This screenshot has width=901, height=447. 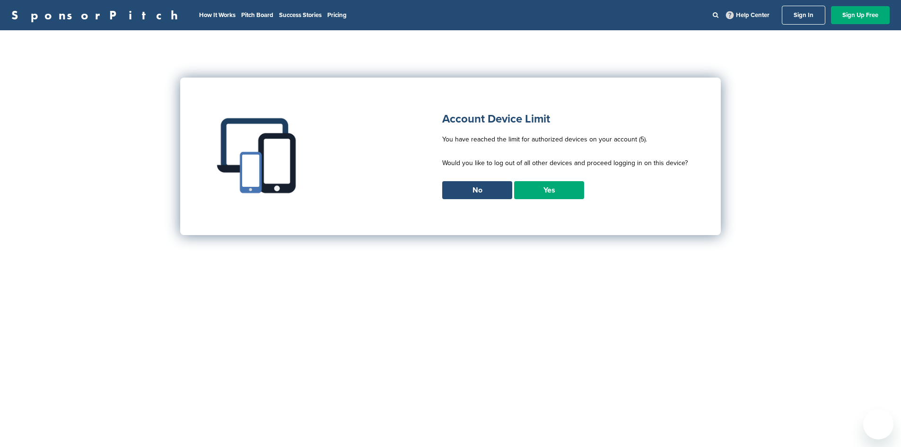 What do you see at coordinates (300, 15) in the screenshot?
I see `a: Success Stories` at bounding box center [300, 15].